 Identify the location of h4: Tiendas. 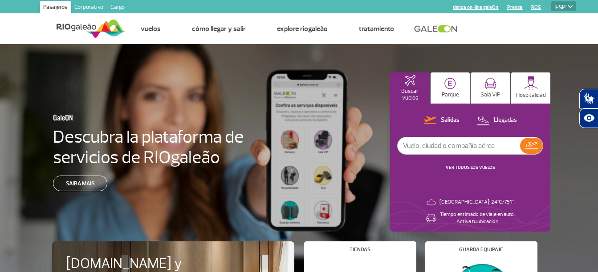
(360, 250).